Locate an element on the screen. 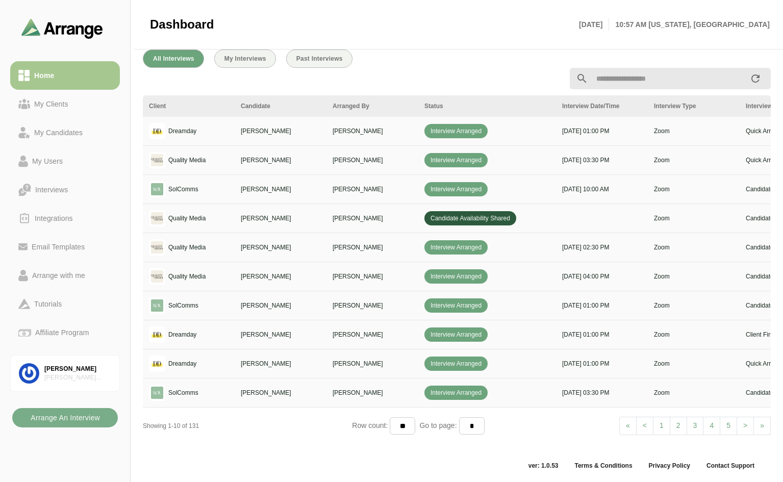  div: Tutorials is located at coordinates (48, 304).